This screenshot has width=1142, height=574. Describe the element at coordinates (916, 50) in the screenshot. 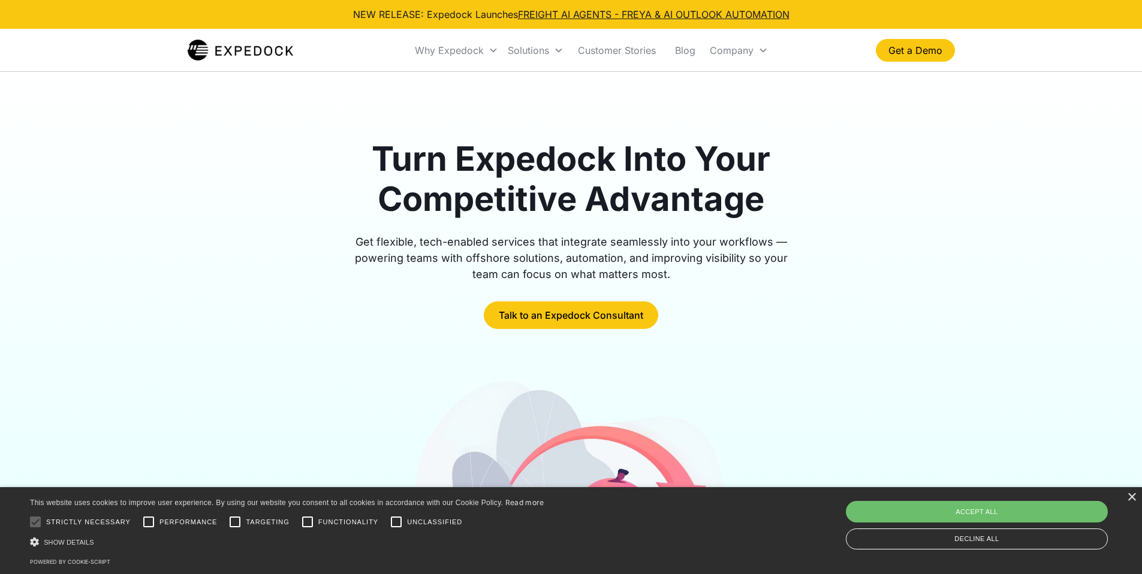

I see `a: Get a Demo` at that location.